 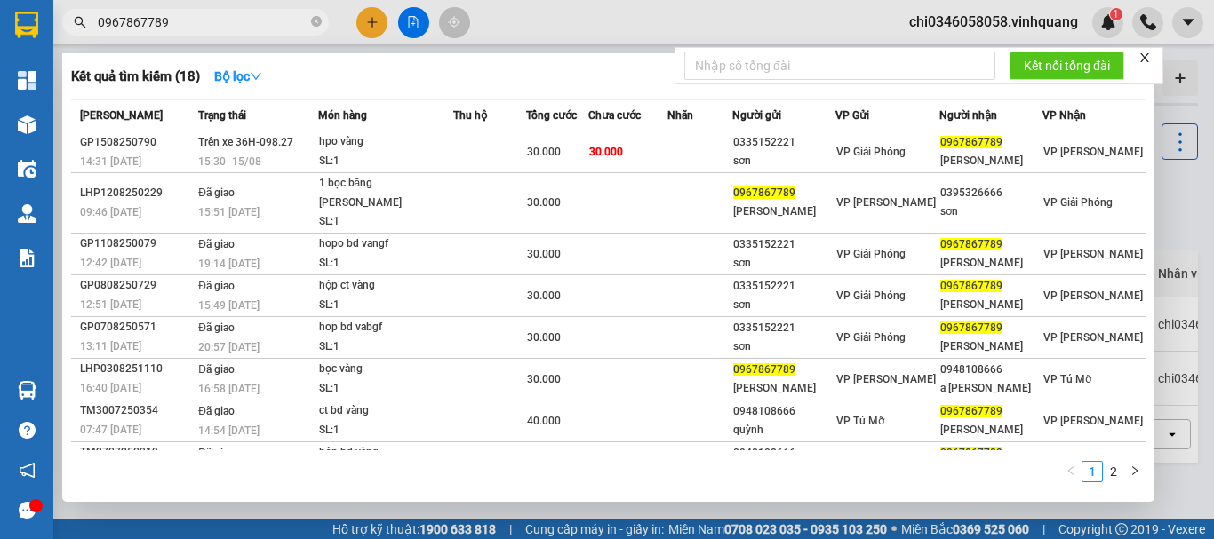 I want to click on div: GP1508250790, so click(x=136, y=142).